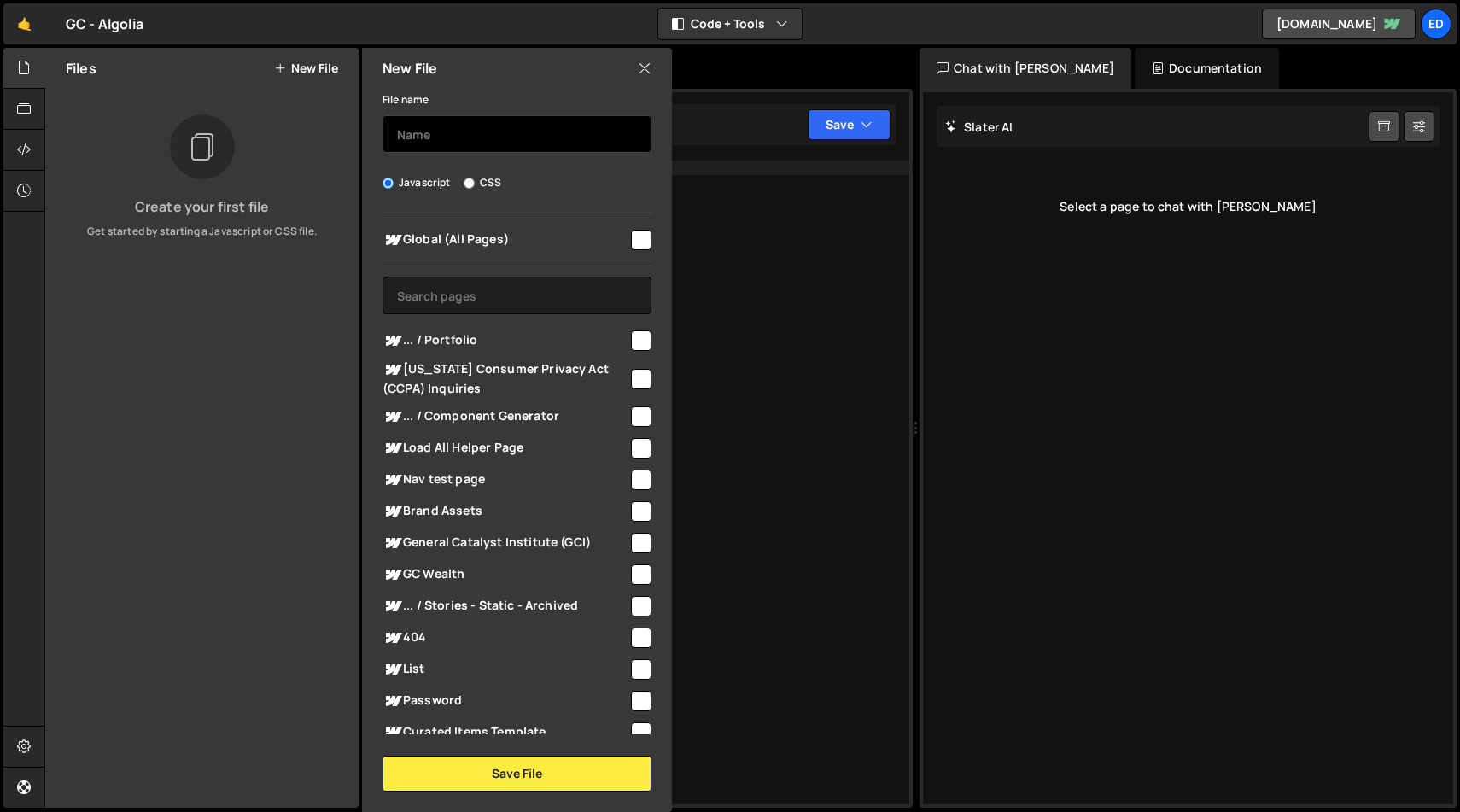  What do you see at coordinates (387, 183) in the screenshot?
I see `input: Javascript` at bounding box center [387, 183].